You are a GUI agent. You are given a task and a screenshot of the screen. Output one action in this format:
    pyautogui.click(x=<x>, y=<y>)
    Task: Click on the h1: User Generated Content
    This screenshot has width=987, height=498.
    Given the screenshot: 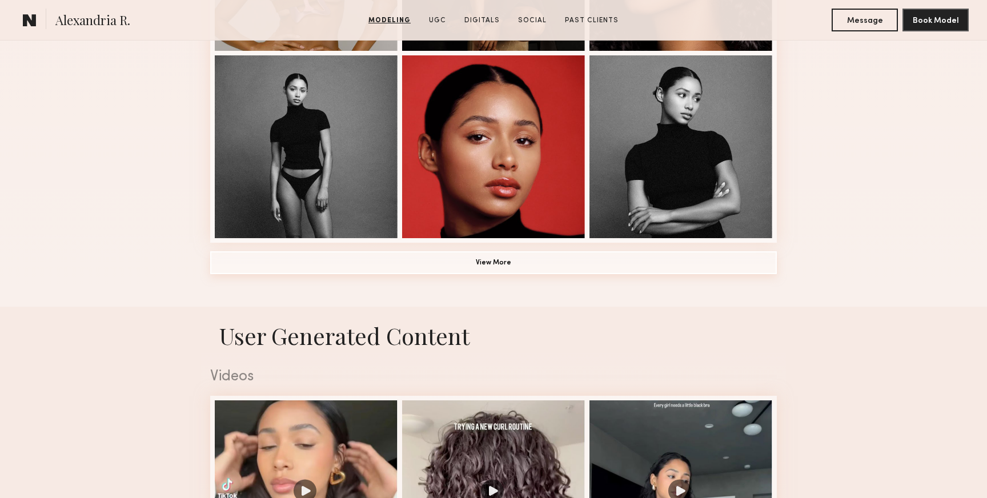 What is the action you would take?
    pyautogui.click(x=494, y=335)
    